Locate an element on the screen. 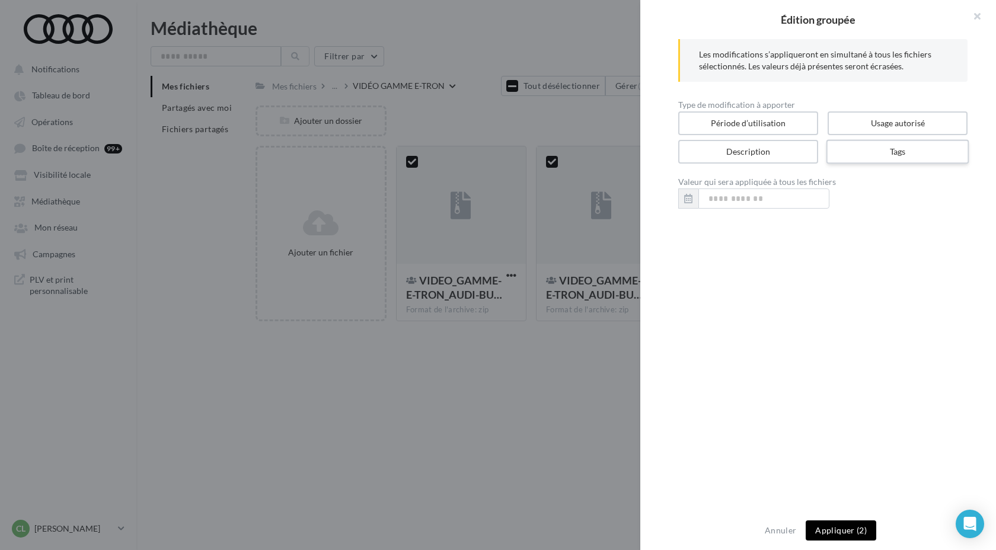 The width and height of the screenshot is (996, 550). div: Type de modification à apporter is located at coordinates (823, 105).